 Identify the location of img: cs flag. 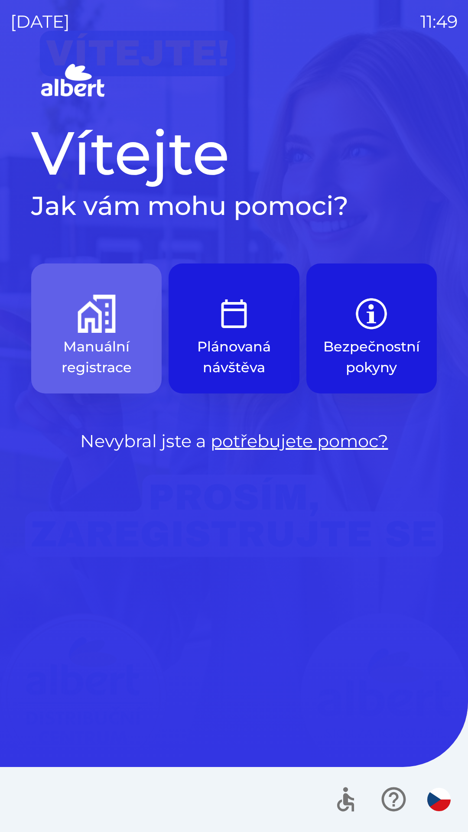
(439, 799).